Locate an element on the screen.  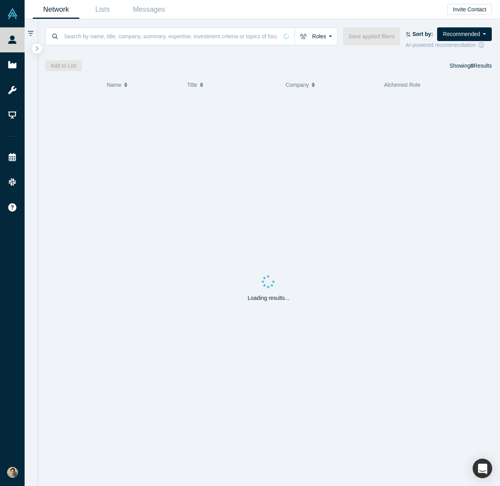
span: Company is located at coordinates (297, 85).